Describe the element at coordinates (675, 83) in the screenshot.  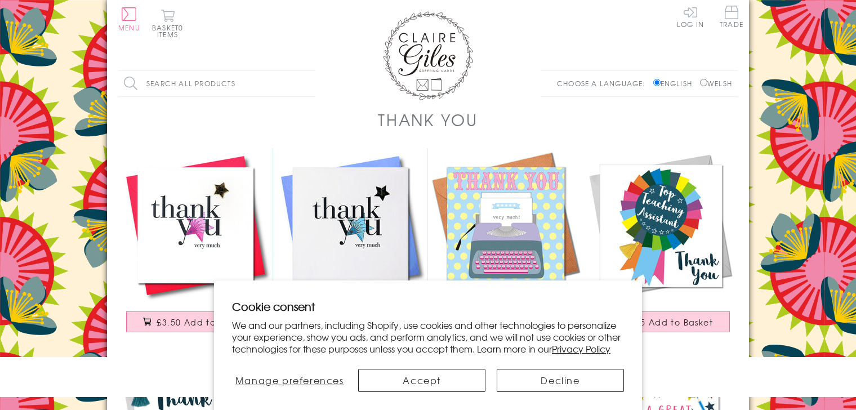
I see `label: English` at that location.